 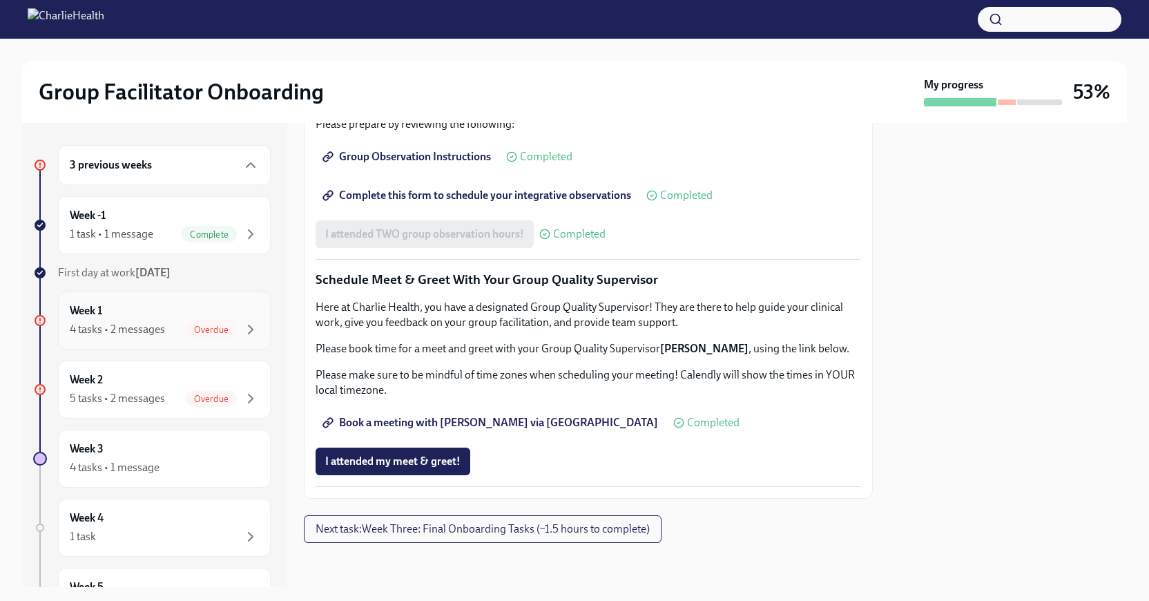 I want to click on h6: Week 2, so click(x=86, y=380).